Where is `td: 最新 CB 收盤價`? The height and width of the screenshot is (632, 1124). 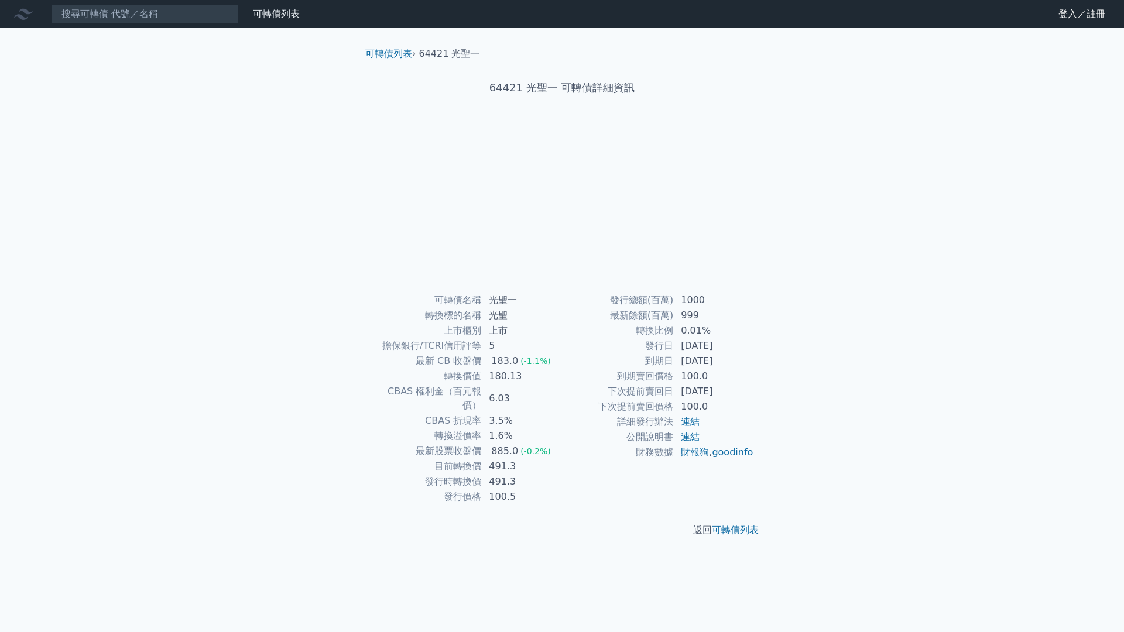
td: 最新 CB 收盤價 is located at coordinates (426, 361).